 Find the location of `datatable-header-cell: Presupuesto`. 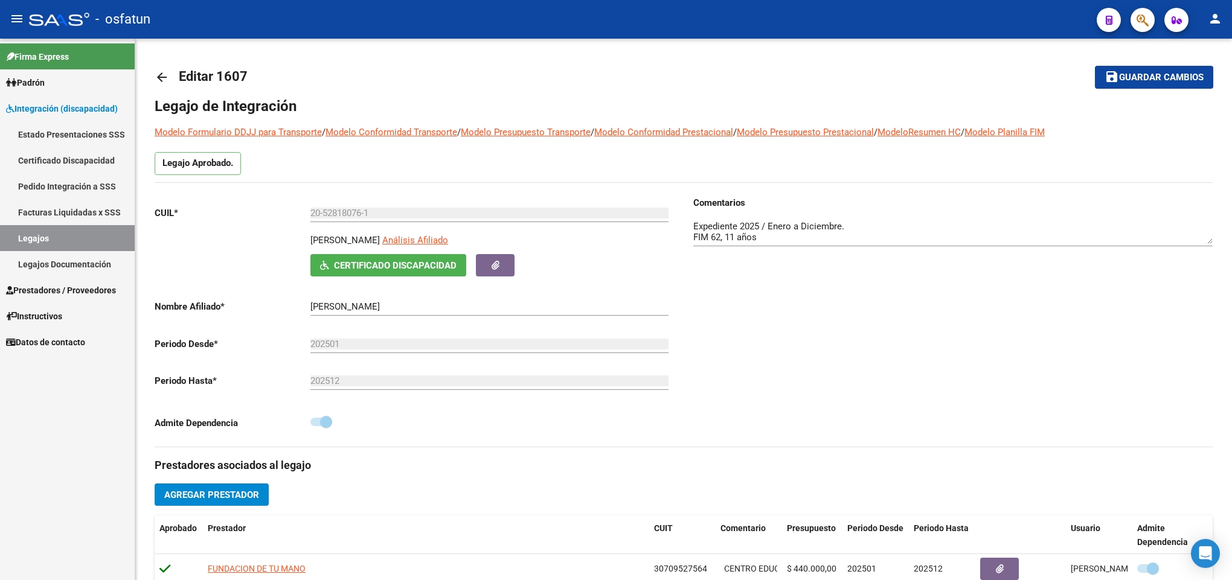

datatable-header-cell: Presupuesto is located at coordinates (812, 536).